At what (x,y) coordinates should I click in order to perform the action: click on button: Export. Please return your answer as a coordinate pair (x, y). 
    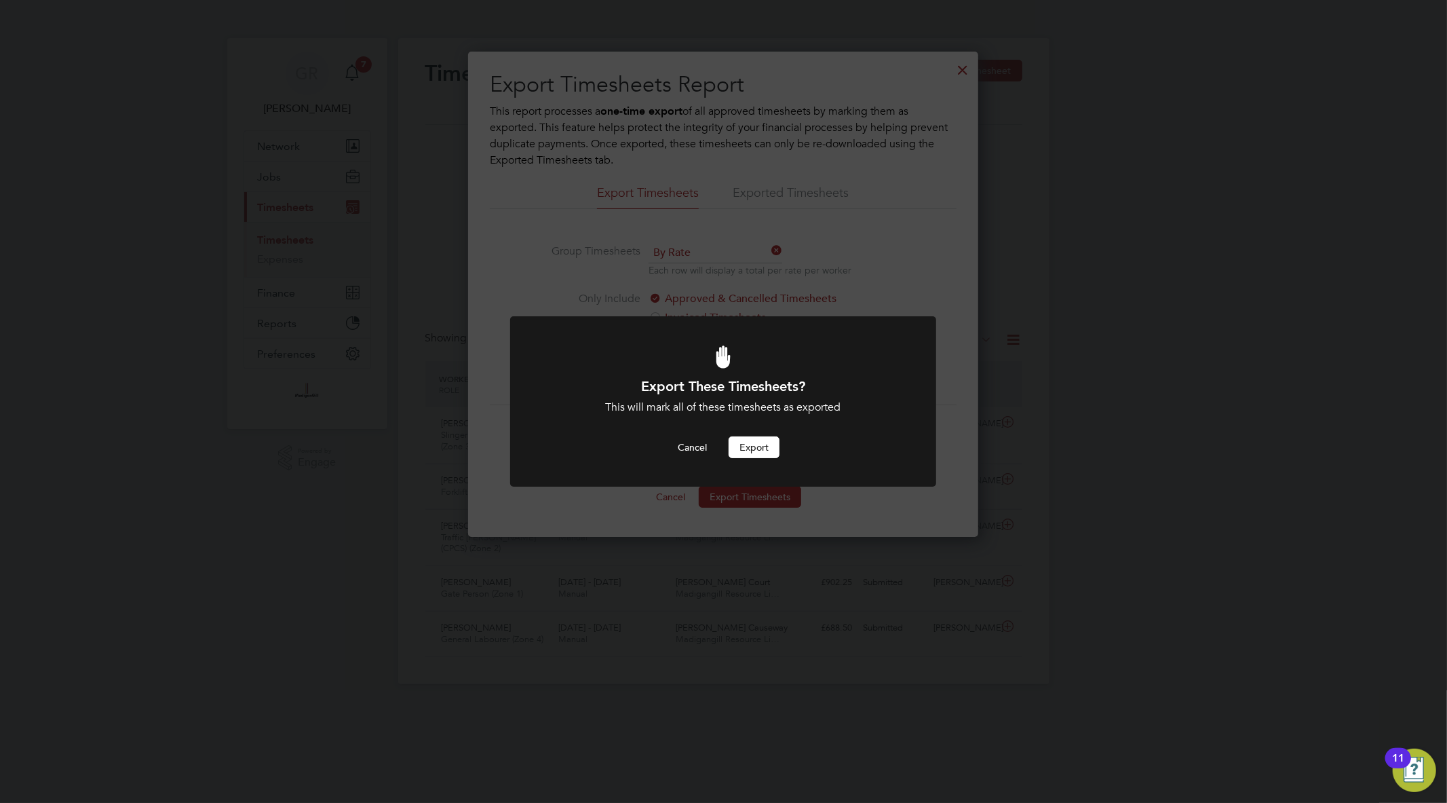
    Looking at the image, I should click on (754, 447).